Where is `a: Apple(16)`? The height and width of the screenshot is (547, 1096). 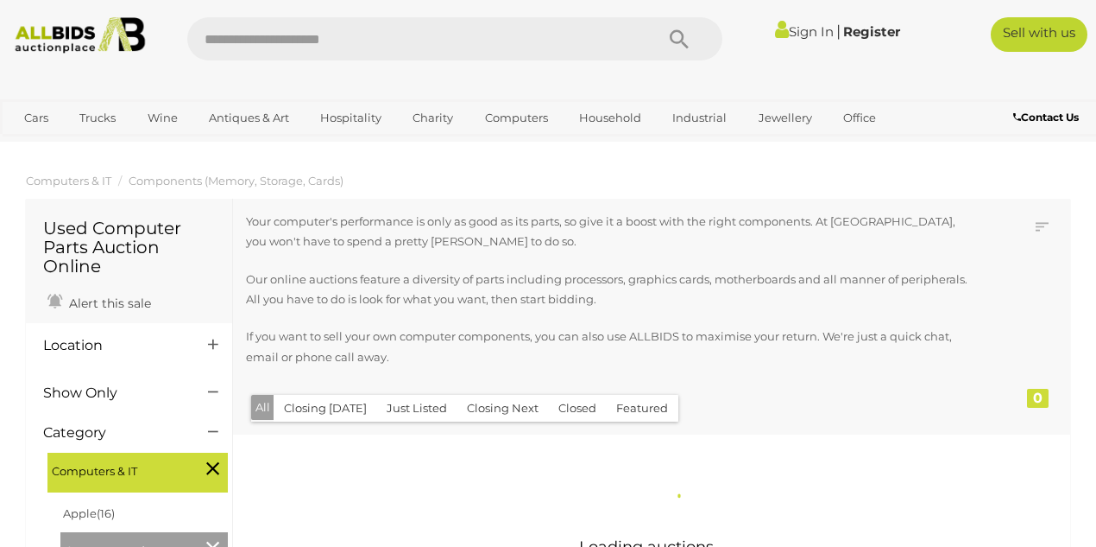
a: Apple(16) is located at coordinates (89, 513).